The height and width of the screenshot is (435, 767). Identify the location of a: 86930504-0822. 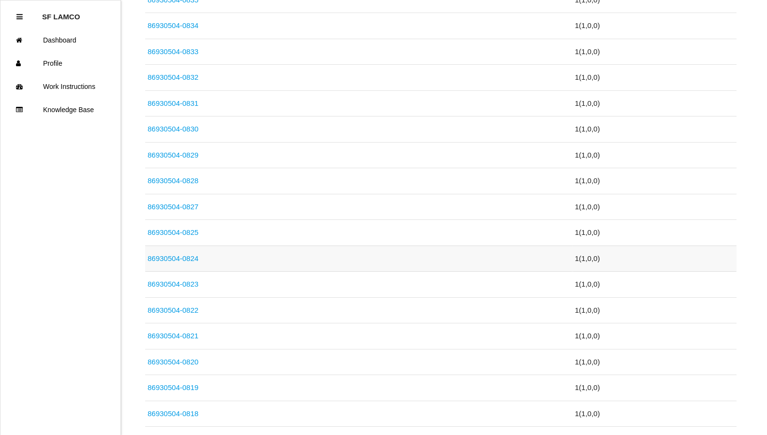
(173, 310).